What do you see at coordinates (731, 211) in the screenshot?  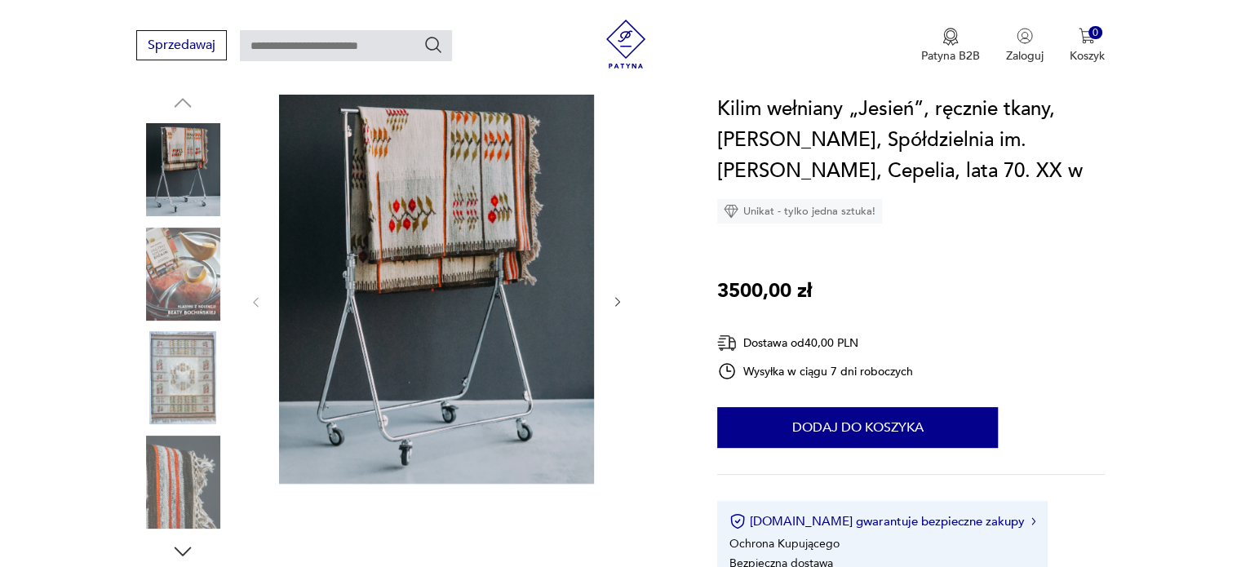 I see `img: Ikona diamentu` at bounding box center [731, 211].